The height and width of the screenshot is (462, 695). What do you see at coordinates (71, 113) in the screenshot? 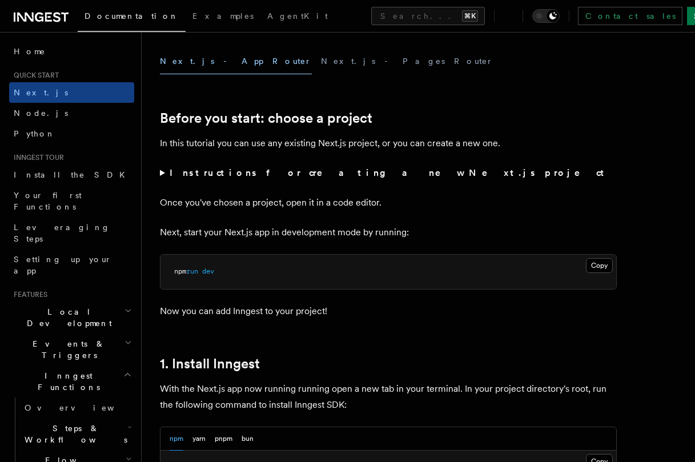
I see `a: Node.js` at bounding box center [71, 113].